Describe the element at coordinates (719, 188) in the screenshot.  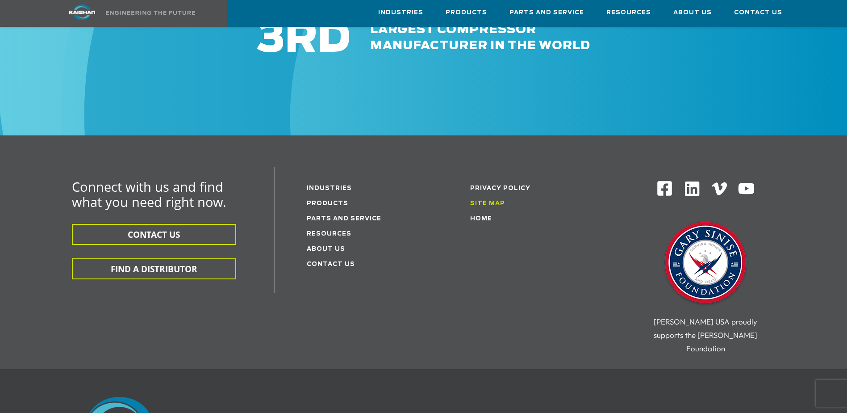
I see `img: Vimeo` at that location.